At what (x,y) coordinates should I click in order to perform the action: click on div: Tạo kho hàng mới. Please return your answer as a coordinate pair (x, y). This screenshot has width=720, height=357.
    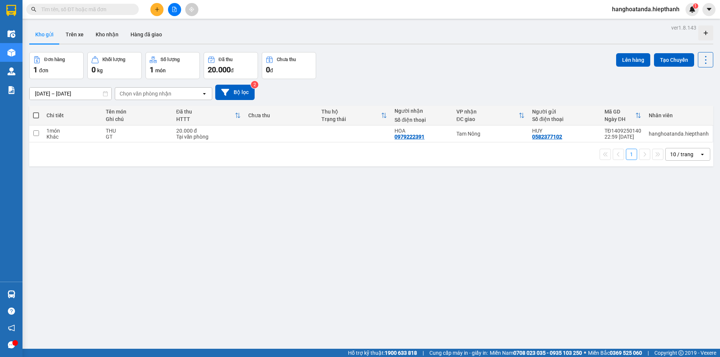
    Looking at the image, I should click on (706, 33).